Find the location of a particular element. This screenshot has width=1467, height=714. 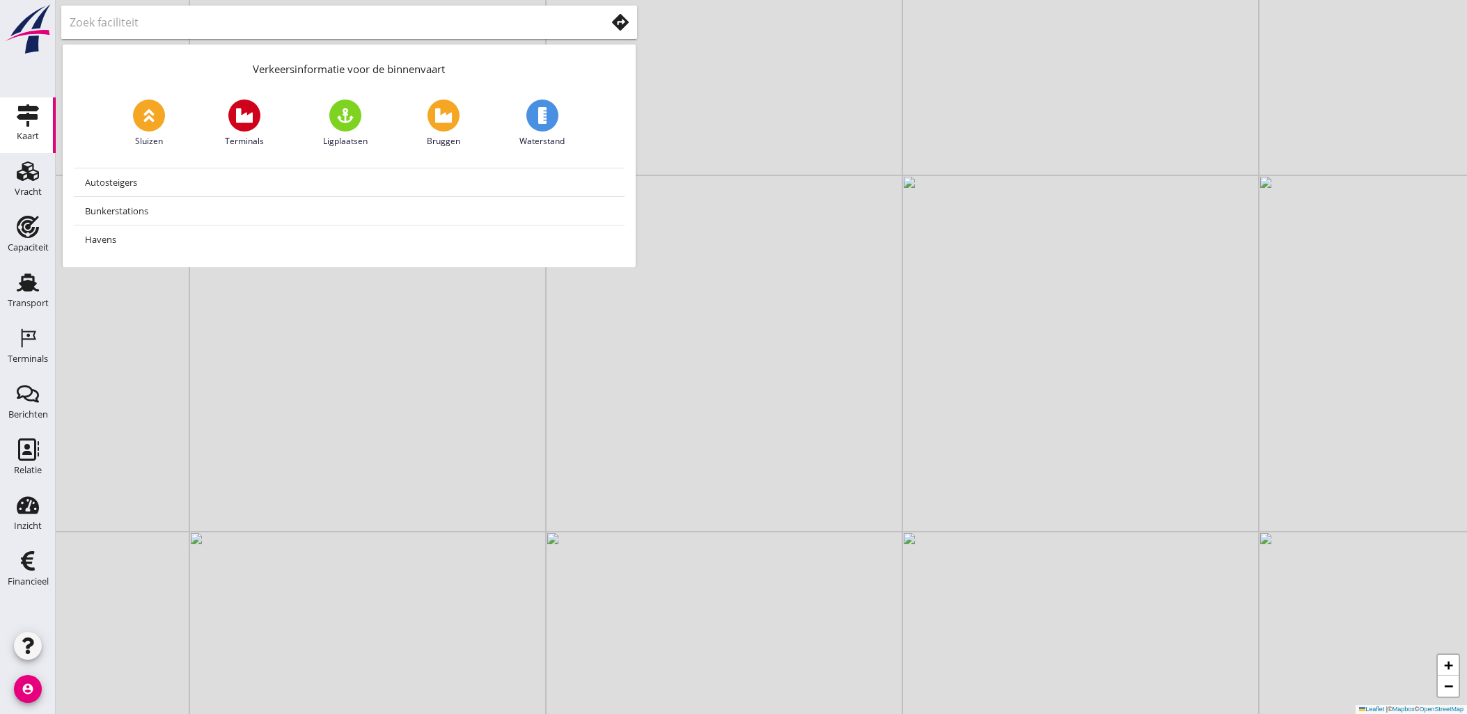

input: Zoek faciliteit is located at coordinates (328, 22).